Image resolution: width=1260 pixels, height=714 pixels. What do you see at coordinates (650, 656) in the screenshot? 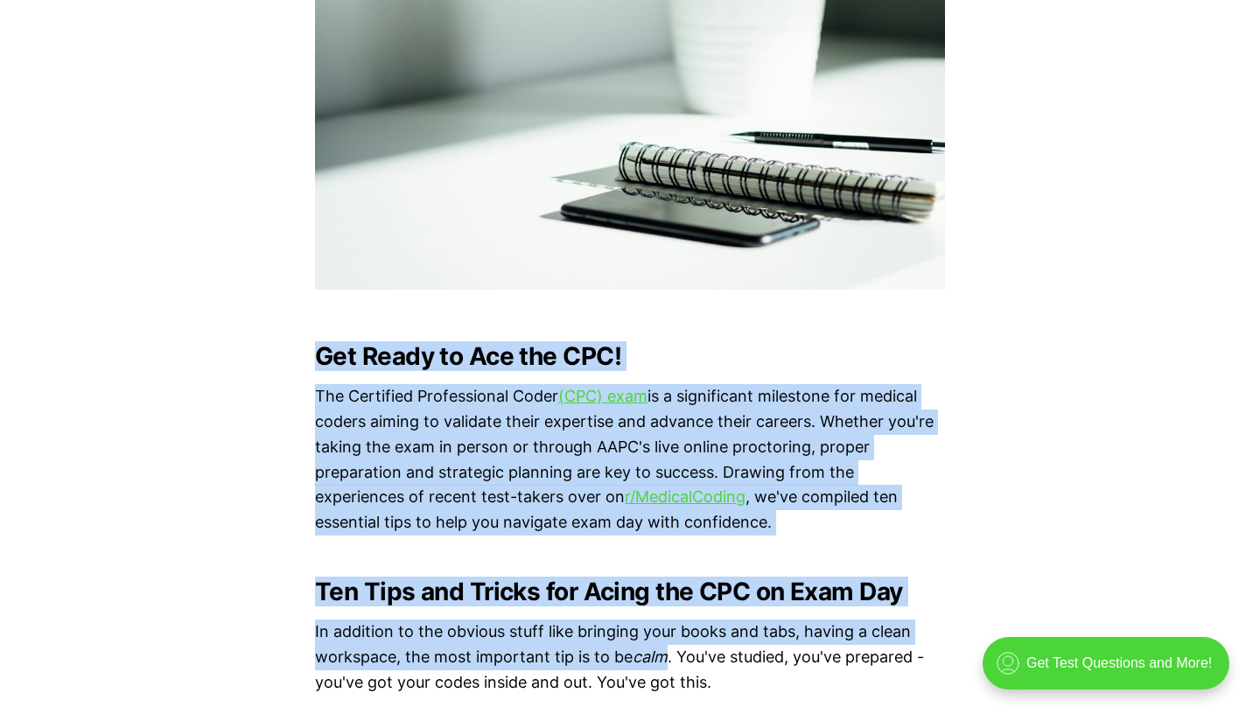
I see `em: calm` at bounding box center [650, 656].